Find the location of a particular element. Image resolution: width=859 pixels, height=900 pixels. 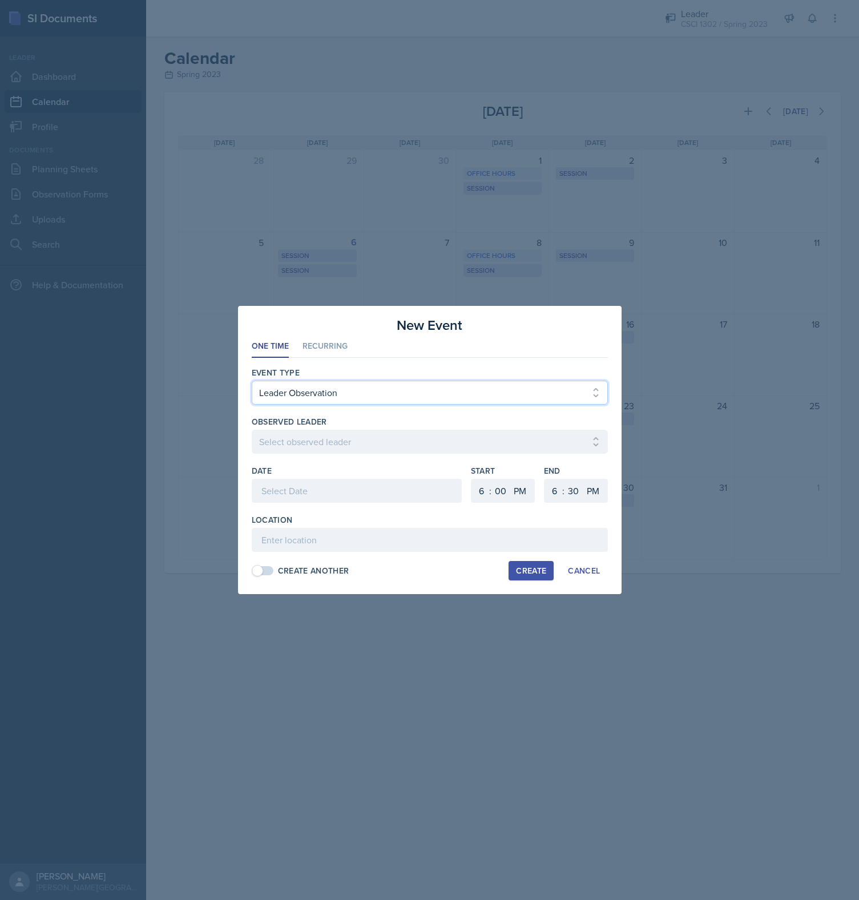

button: Create is located at coordinates (531, 571).